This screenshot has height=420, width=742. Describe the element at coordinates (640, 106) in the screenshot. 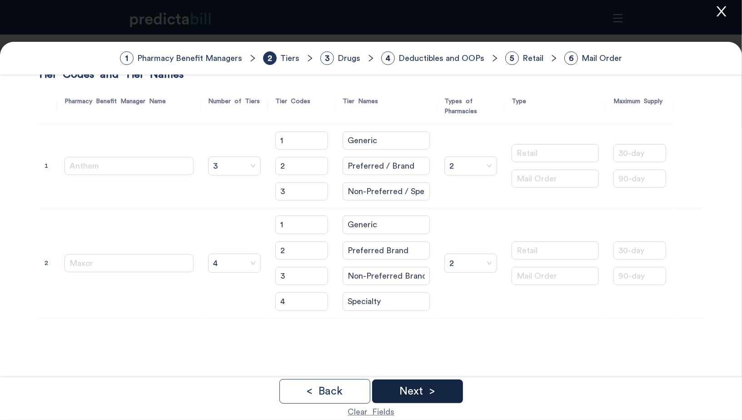

I see `th: Maximum Supply` at that location.